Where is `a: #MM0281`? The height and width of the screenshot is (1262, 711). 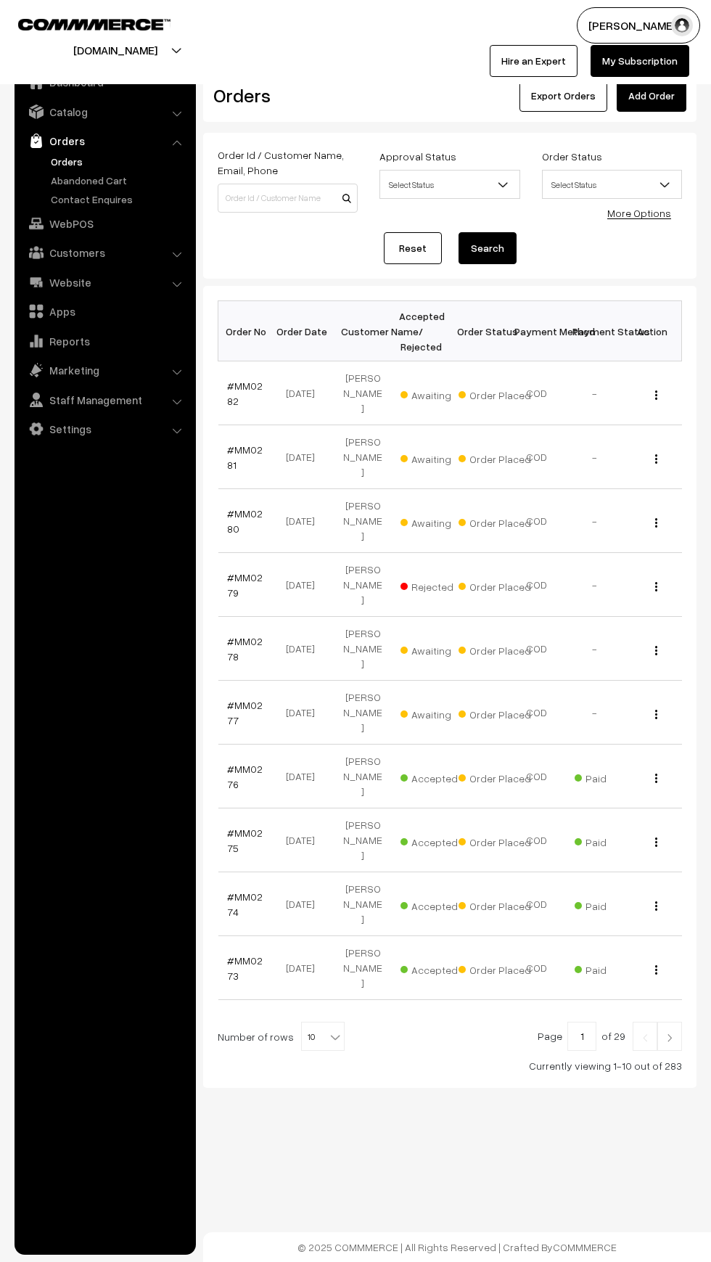 a: #MM0281 is located at coordinates (245, 457).